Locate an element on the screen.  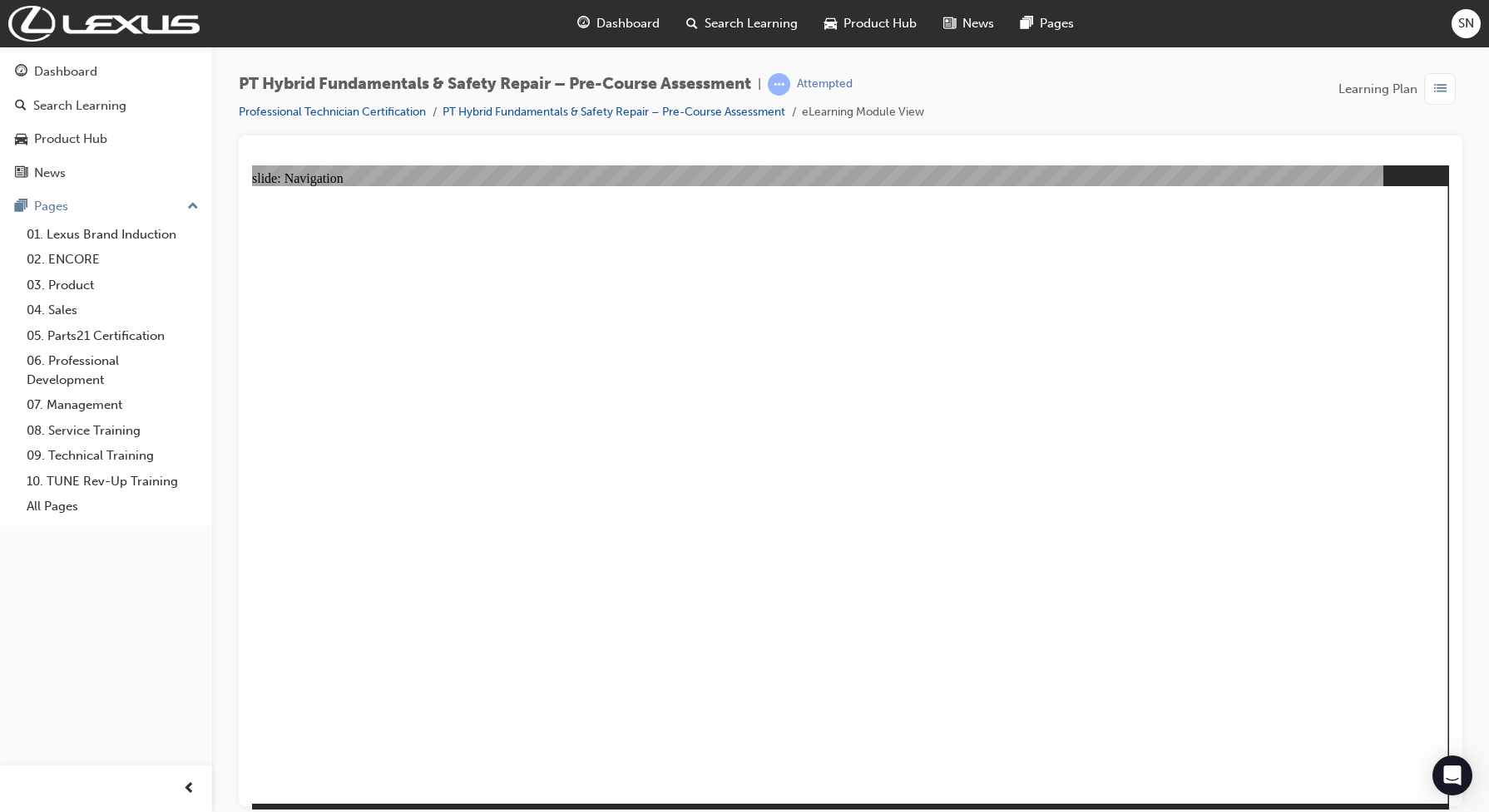
div: Dashboard is located at coordinates (65, 71).